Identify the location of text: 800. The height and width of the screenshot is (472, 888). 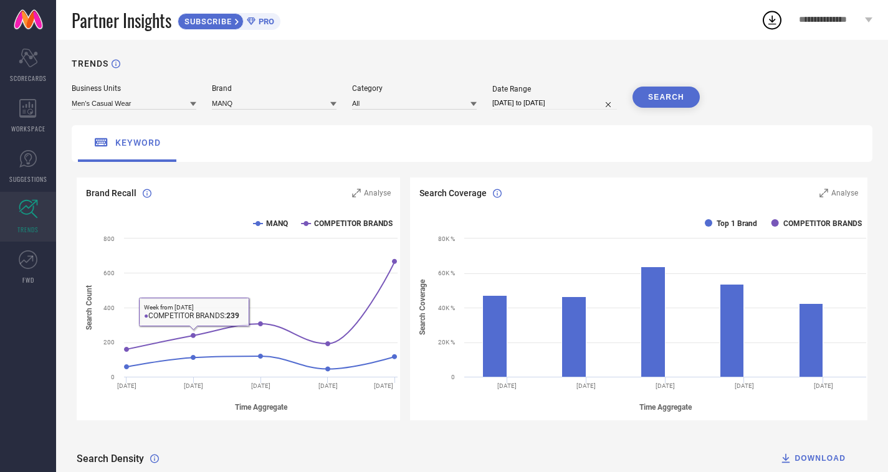
(109, 239).